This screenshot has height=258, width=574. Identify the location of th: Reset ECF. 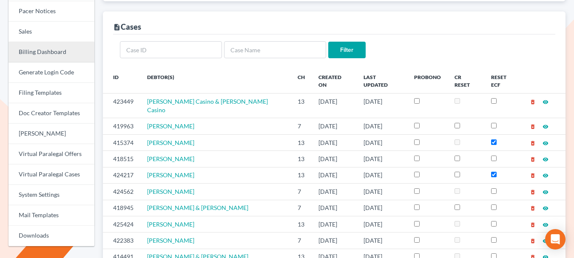
(504, 81).